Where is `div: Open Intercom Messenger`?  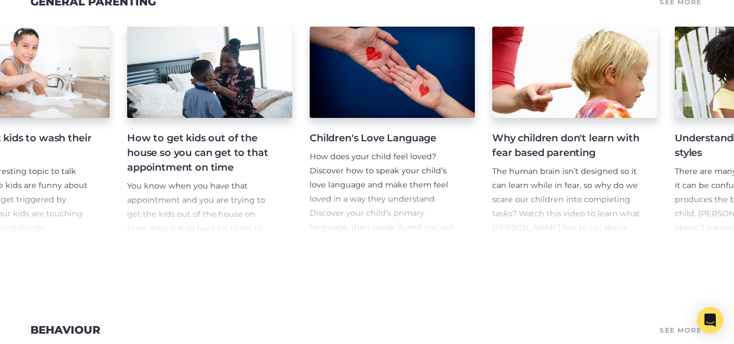 div: Open Intercom Messenger is located at coordinates (710, 320).